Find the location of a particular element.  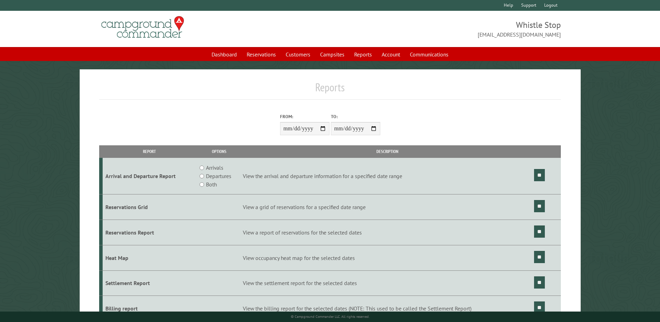

small: © Campground Commander LLC. All rights reserved. is located at coordinates (330, 316).